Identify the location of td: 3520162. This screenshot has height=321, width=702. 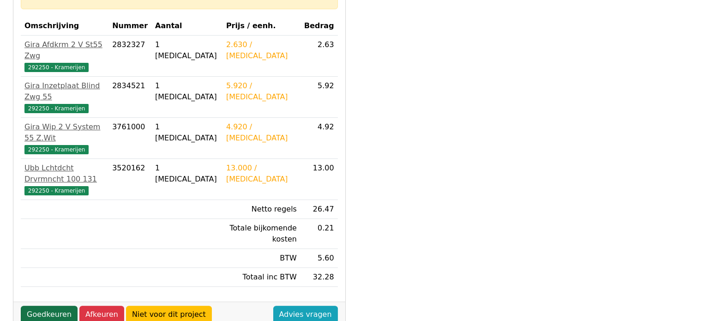
(130, 179).